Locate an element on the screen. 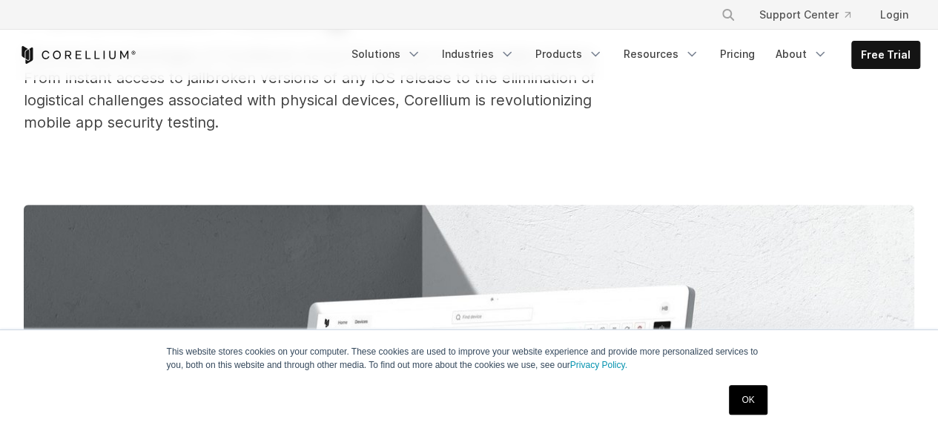 The width and height of the screenshot is (938, 434). a: Privacy Policy. is located at coordinates (598, 365).